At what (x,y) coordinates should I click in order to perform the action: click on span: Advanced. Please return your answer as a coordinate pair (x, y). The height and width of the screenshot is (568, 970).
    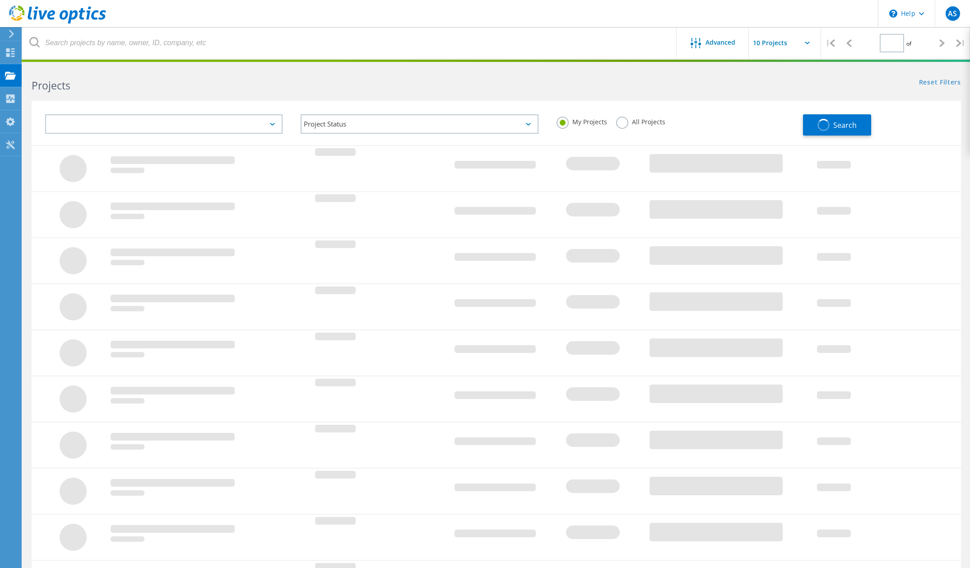
    Looking at the image, I should click on (721, 42).